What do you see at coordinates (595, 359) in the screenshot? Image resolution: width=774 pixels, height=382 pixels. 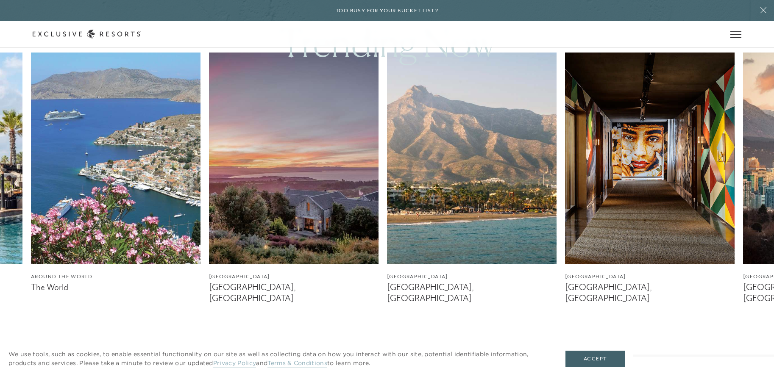 I see `button: Accept` at bounding box center [595, 359].